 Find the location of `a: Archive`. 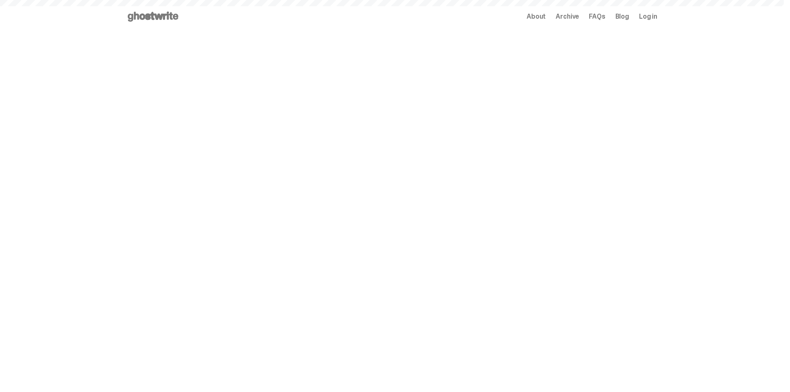

a: Archive is located at coordinates (567, 17).